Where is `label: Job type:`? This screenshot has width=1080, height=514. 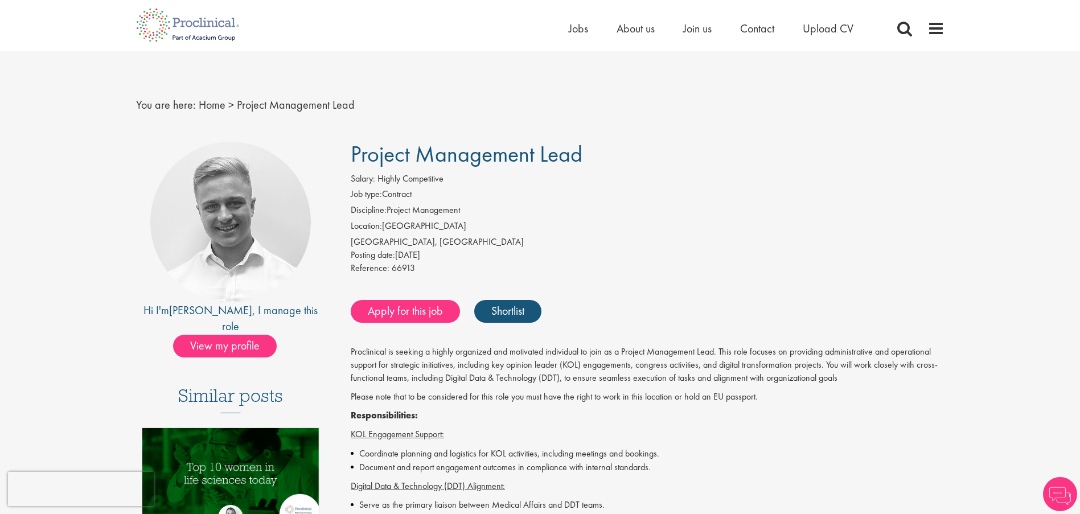
label: Job type: is located at coordinates (366, 194).